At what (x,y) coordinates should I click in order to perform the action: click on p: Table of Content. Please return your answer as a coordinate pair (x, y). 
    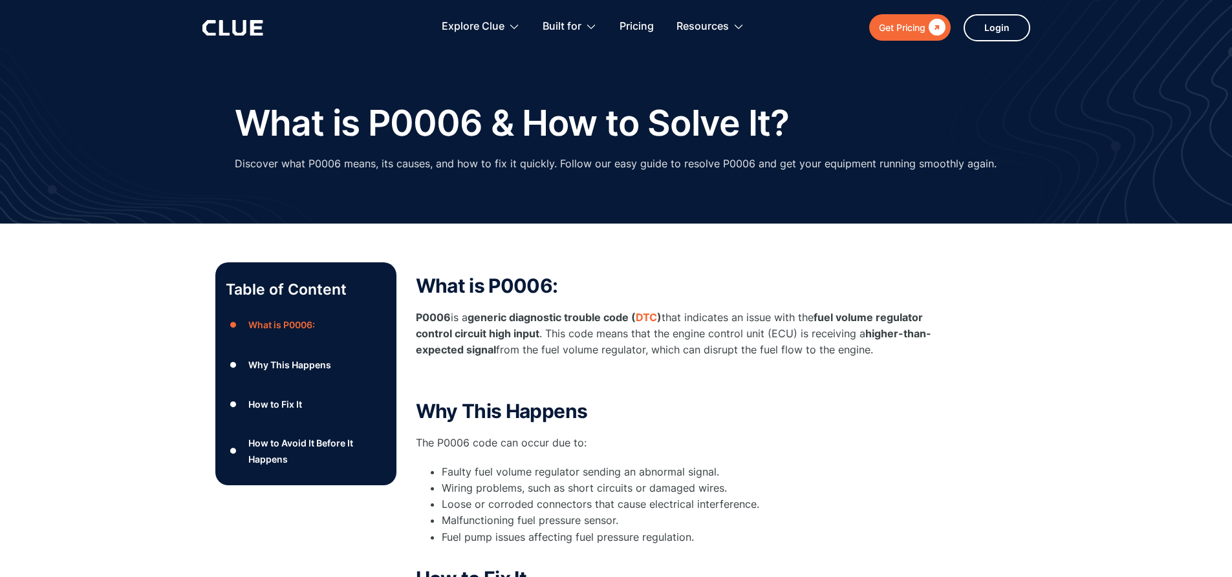
    Looking at the image, I should click on (306, 290).